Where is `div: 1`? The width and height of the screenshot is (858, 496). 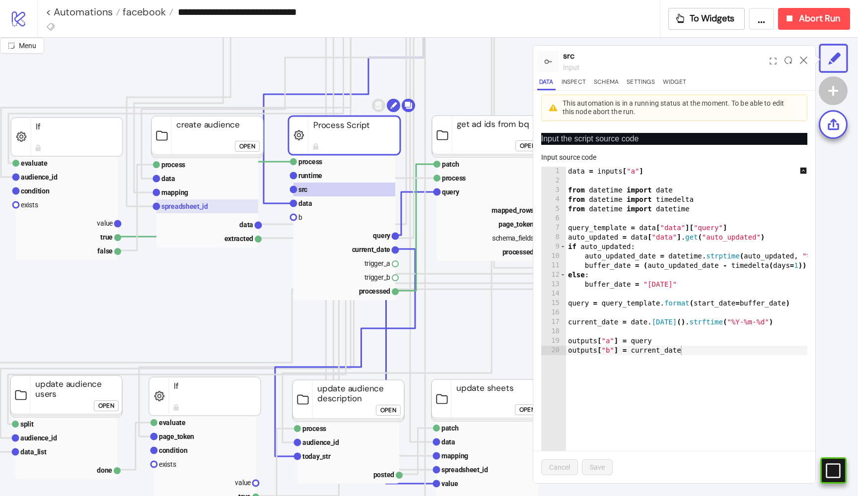 div: 1 is located at coordinates (554, 171).